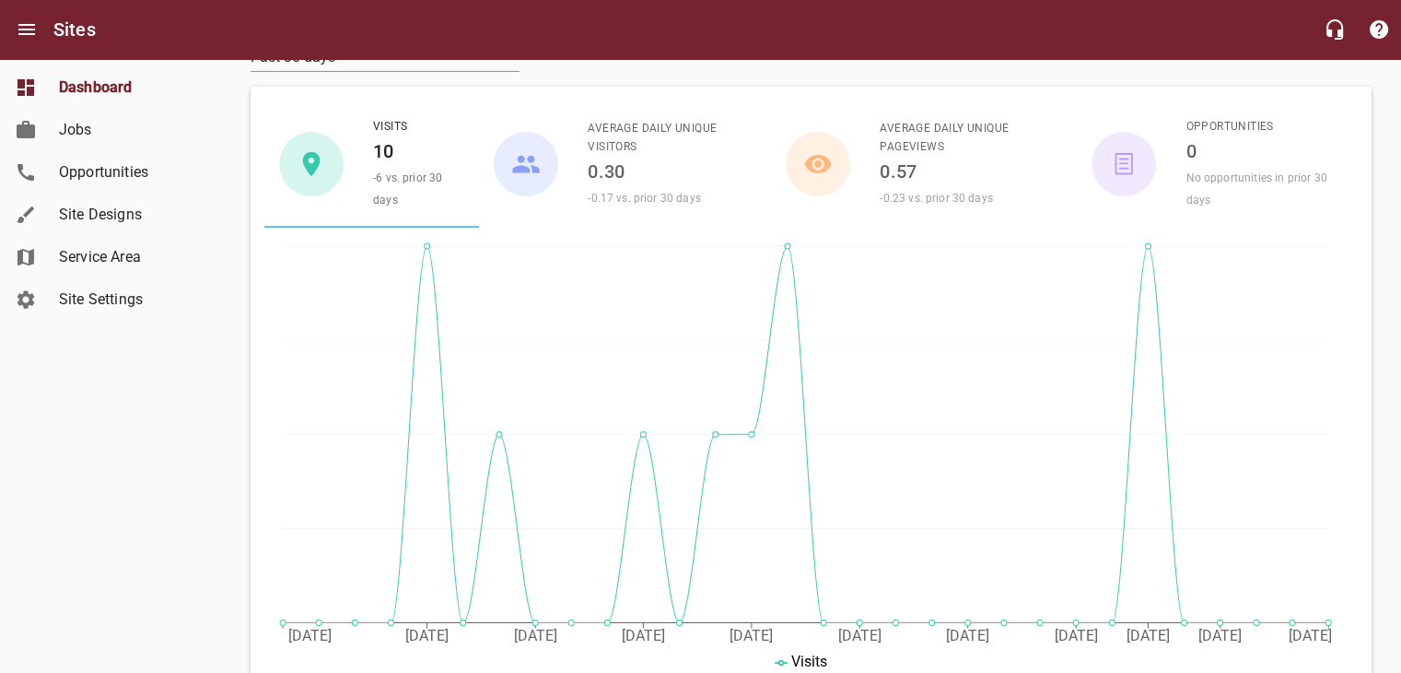 The width and height of the screenshot is (1401, 673). What do you see at coordinates (407, 189) in the screenshot?
I see `span: -6 vs. prior 30 days` at bounding box center [407, 189].